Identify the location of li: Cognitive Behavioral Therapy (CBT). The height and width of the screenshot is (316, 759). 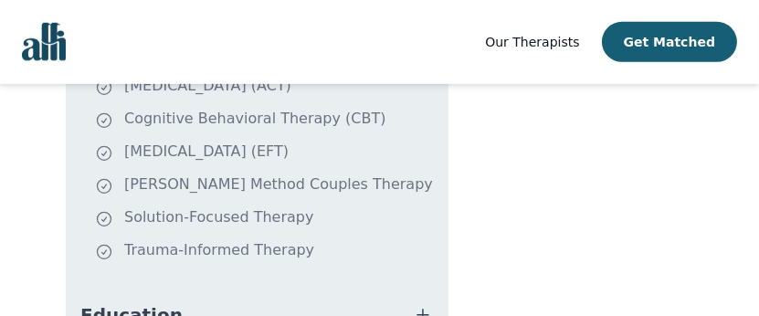
(267, 121).